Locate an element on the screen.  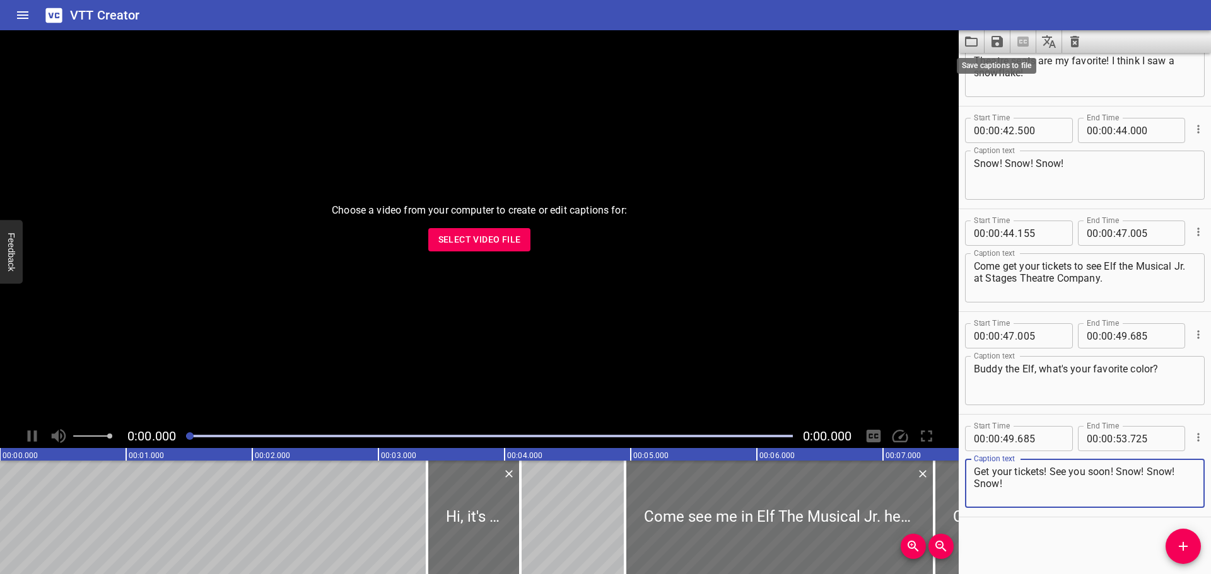
button: Select Video File is located at coordinates (479, 240).